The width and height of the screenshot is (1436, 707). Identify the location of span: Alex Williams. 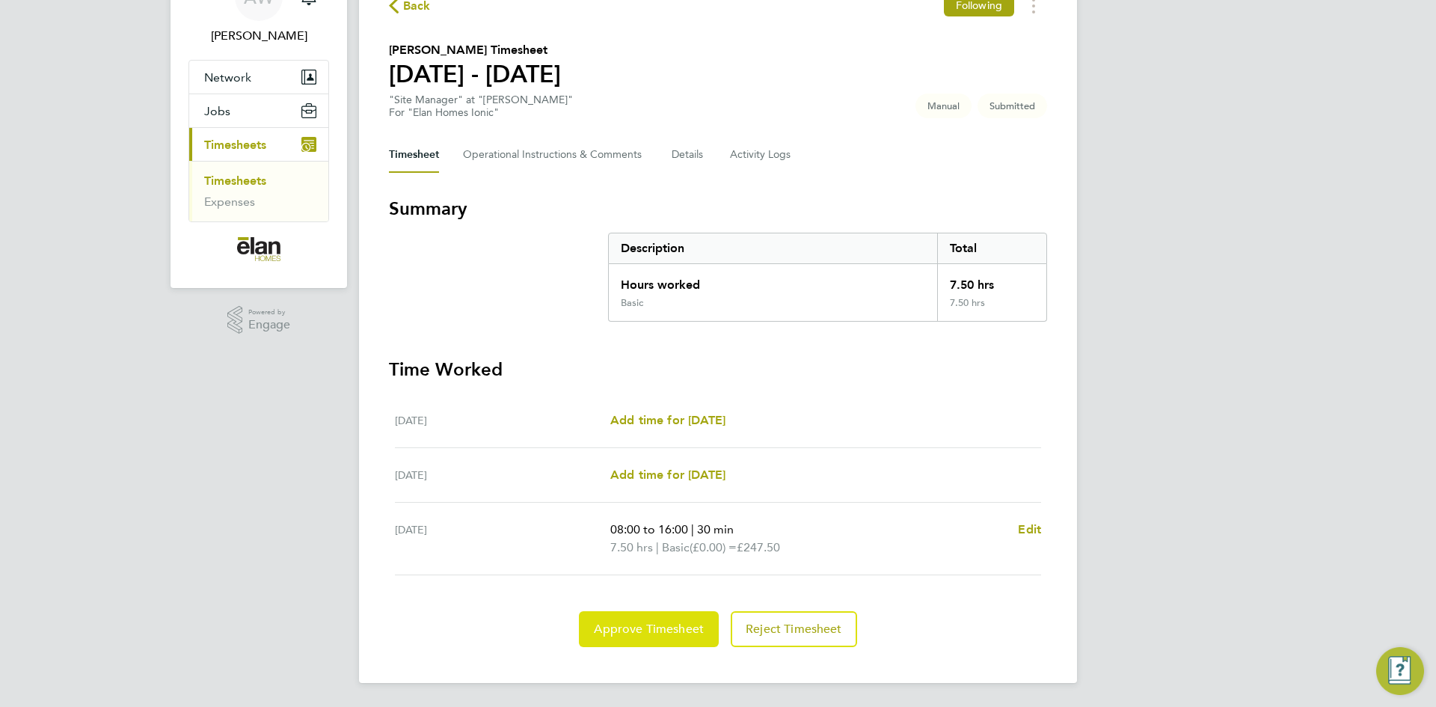
(259, 36).